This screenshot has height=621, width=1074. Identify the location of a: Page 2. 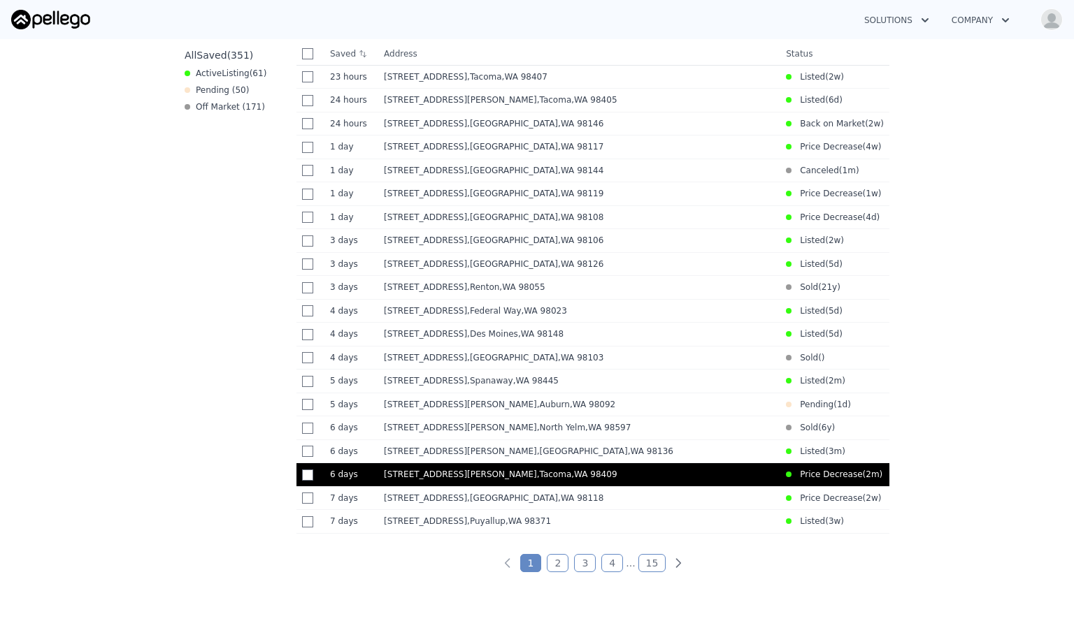
(557, 563).